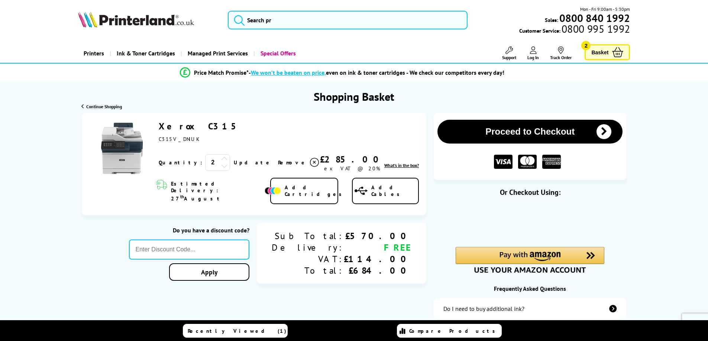 This screenshot has height=341, width=708. Describe the element at coordinates (293, 162) in the screenshot. I see `span: Remove` at that location.